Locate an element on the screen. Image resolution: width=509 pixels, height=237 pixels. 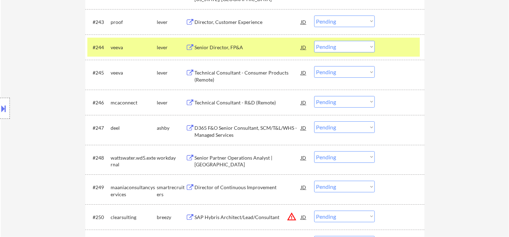
div: mcaconnect is located at coordinates (134, 103).